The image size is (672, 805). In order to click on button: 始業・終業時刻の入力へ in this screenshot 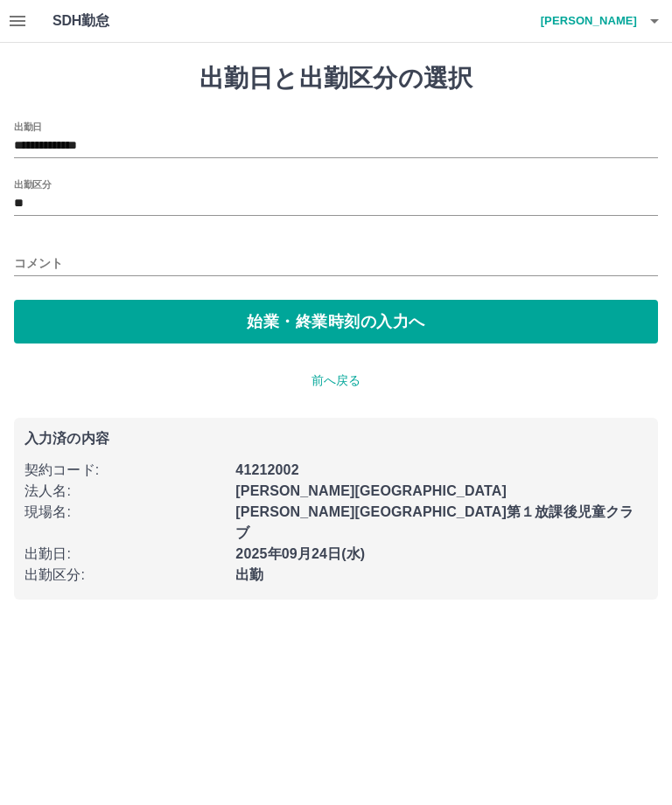, I will do `click(336, 322)`.